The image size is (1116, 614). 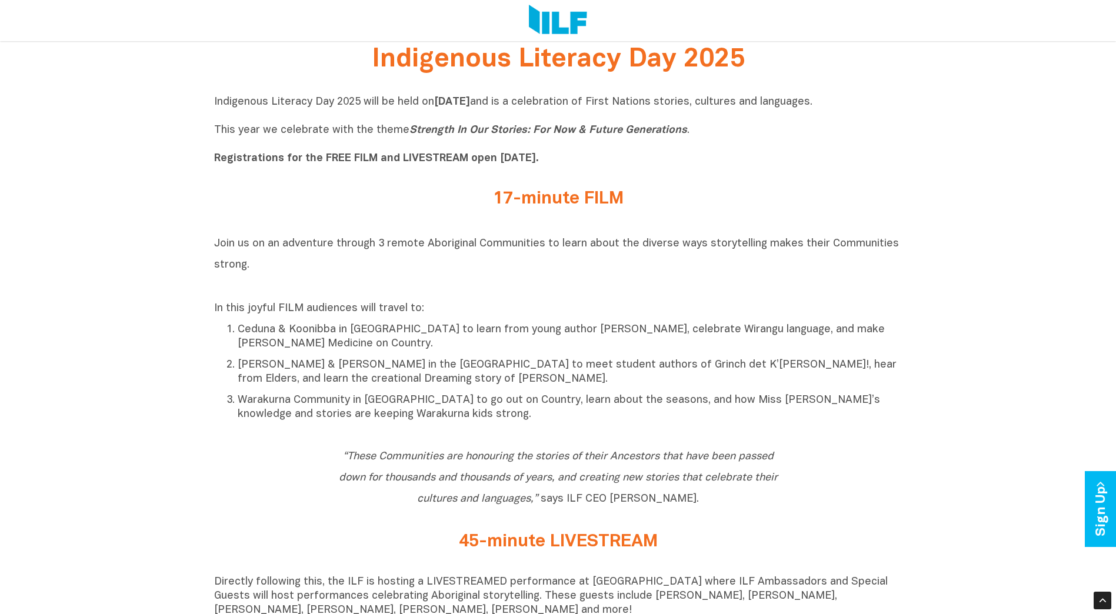 What do you see at coordinates (558, 542) in the screenshot?
I see `h2: 45-minute LIVESTREAM` at bounding box center [558, 542].